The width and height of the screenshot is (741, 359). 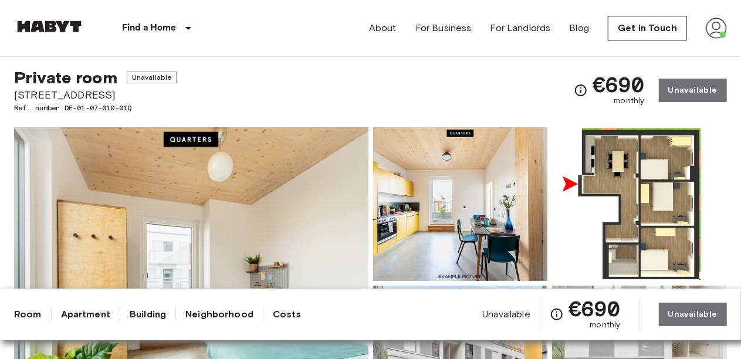 I want to click on a: Costs, so click(x=287, y=315).